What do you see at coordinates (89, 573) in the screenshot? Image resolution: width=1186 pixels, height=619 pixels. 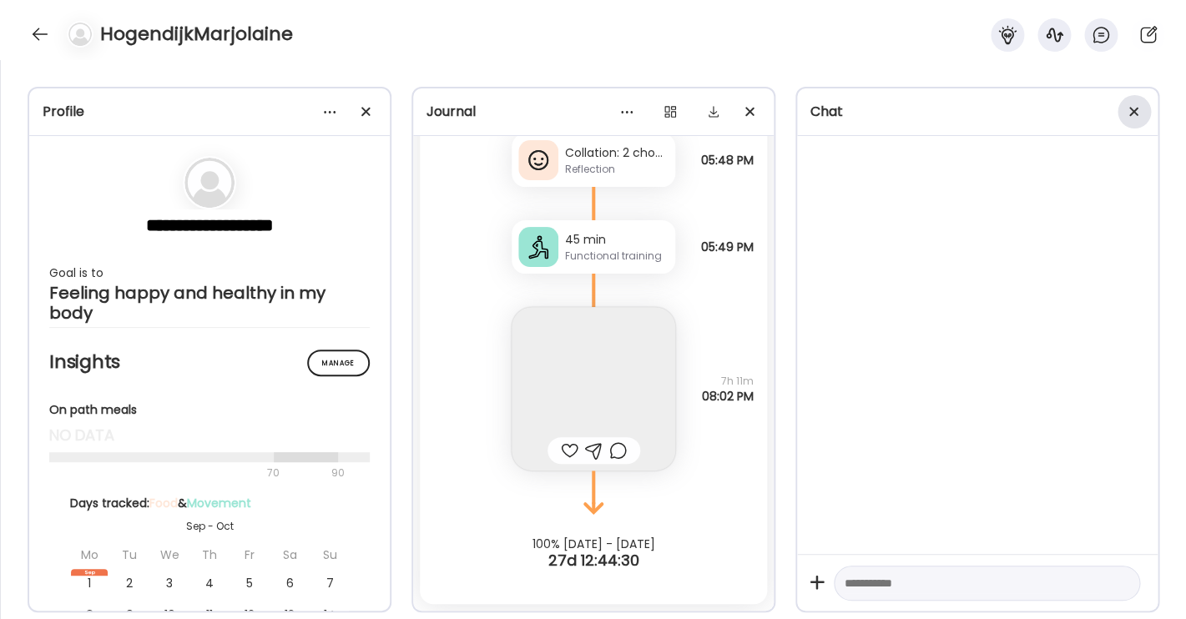 I see `div: Sep` at bounding box center [89, 573].